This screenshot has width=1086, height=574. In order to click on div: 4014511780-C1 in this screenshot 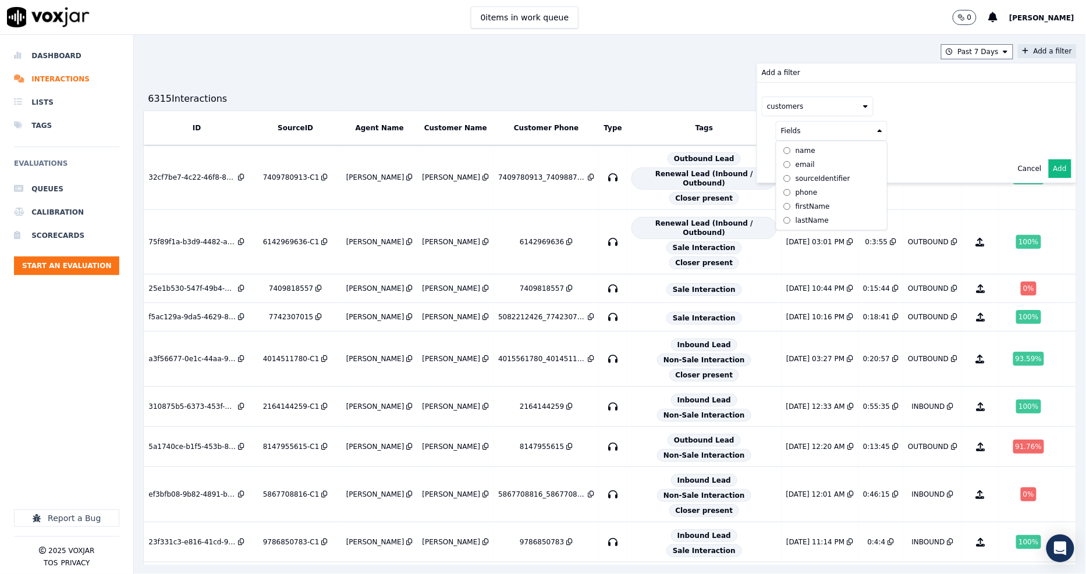, I will do `click(291, 359)`.